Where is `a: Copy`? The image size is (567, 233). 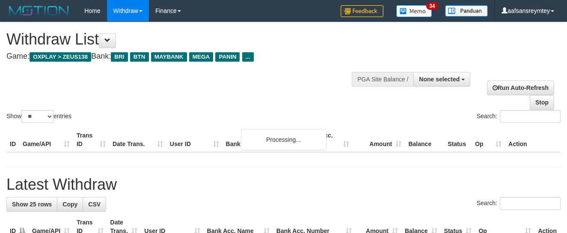
a: Copy is located at coordinates (70, 204).